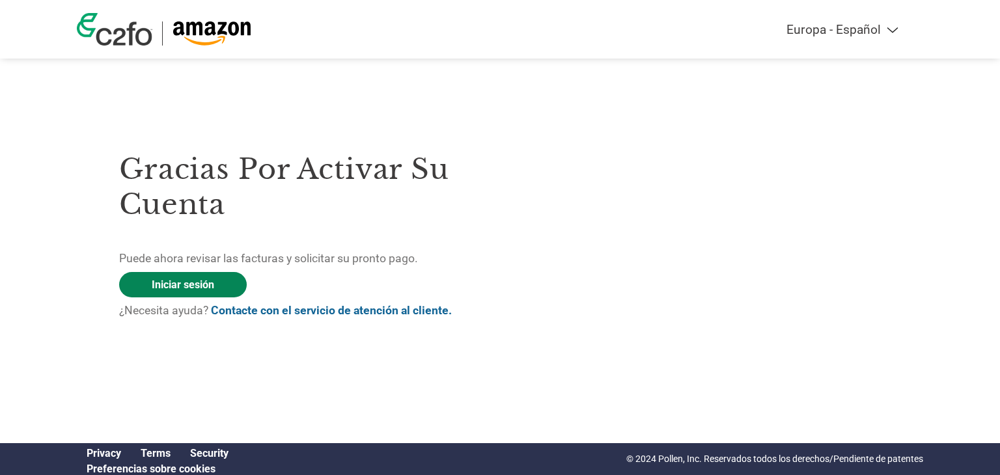  I want to click on div: Open Cookie Preferences Modal, so click(158, 469).